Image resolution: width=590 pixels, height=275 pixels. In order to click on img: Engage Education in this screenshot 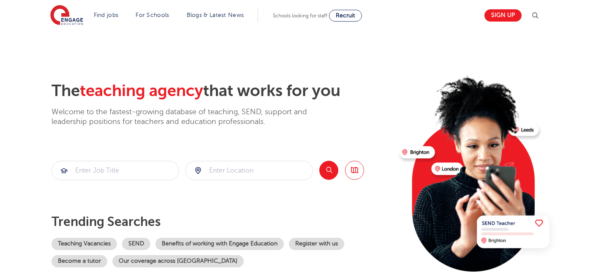, I will do `click(67, 16)`.